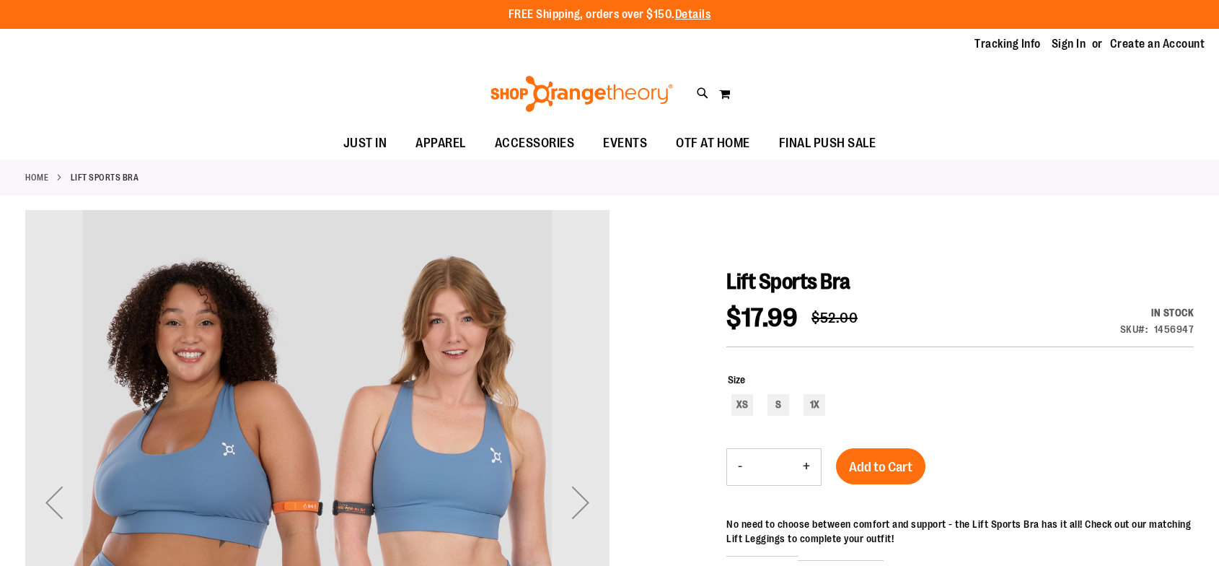 The height and width of the screenshot is (566, 1219). I want to click on a: Details, so click(693, 14).